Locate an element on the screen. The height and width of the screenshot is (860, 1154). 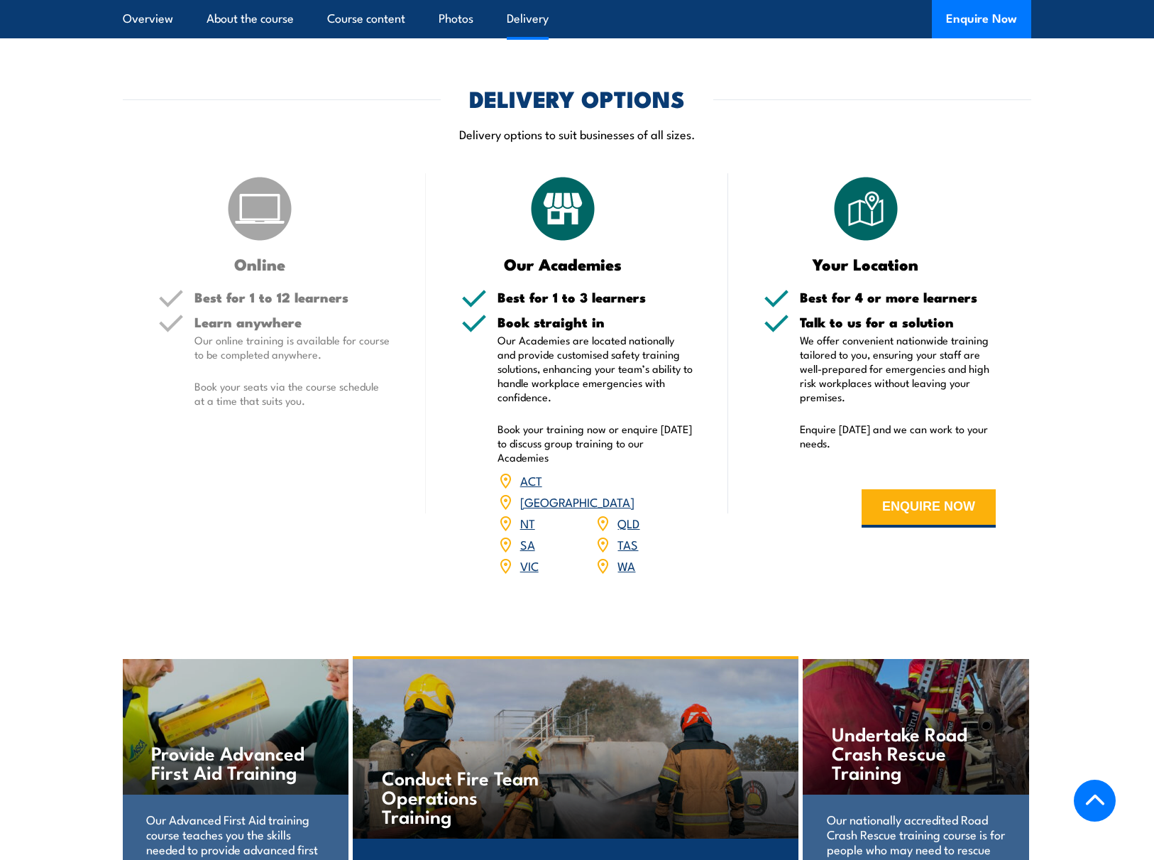
a: ACT is located at coordinates (531, 480).